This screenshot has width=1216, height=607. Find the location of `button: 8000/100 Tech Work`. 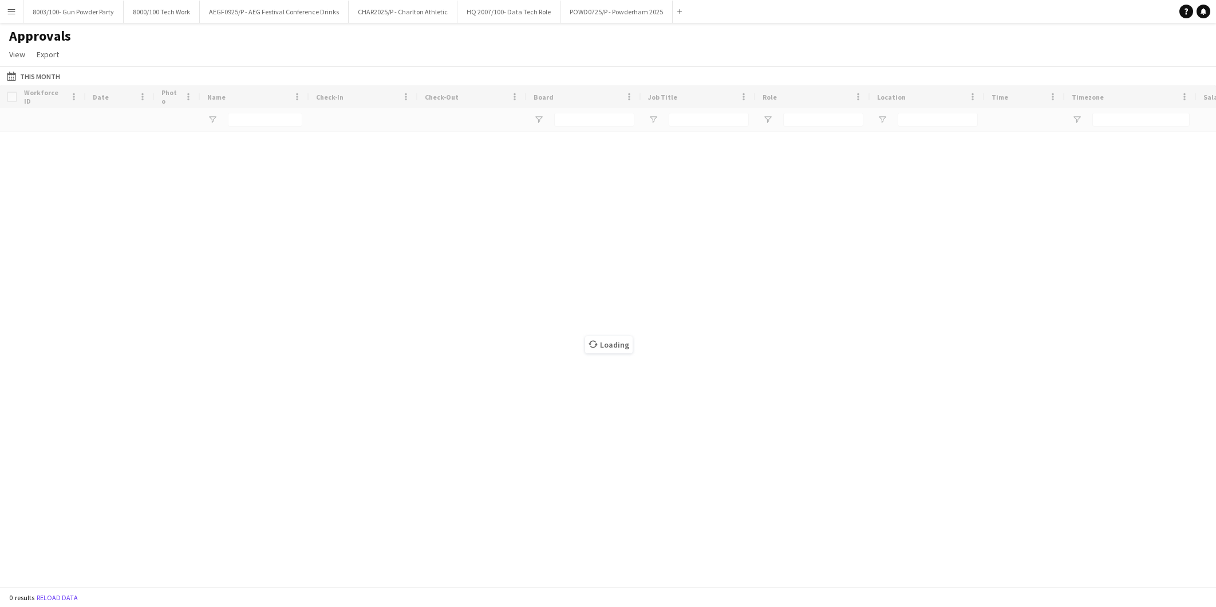

button: 8000/100 Tech Work is located at coordinates (161, 11).